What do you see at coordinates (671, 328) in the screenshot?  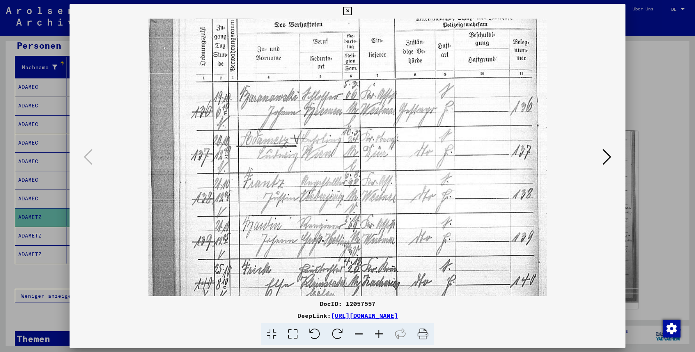 I see `div: Zustimmung ändern` at bounding box center [671, 328].